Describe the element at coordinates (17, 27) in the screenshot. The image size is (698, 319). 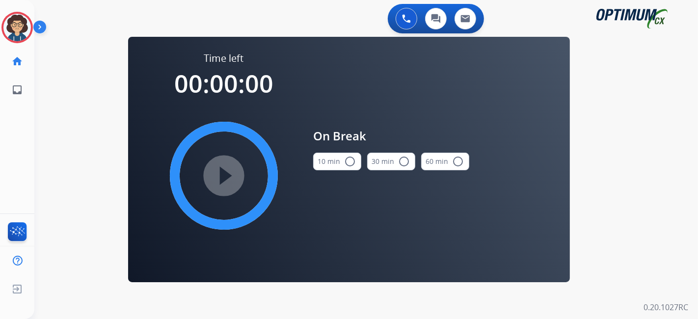
I see `img: avatar` at that location.